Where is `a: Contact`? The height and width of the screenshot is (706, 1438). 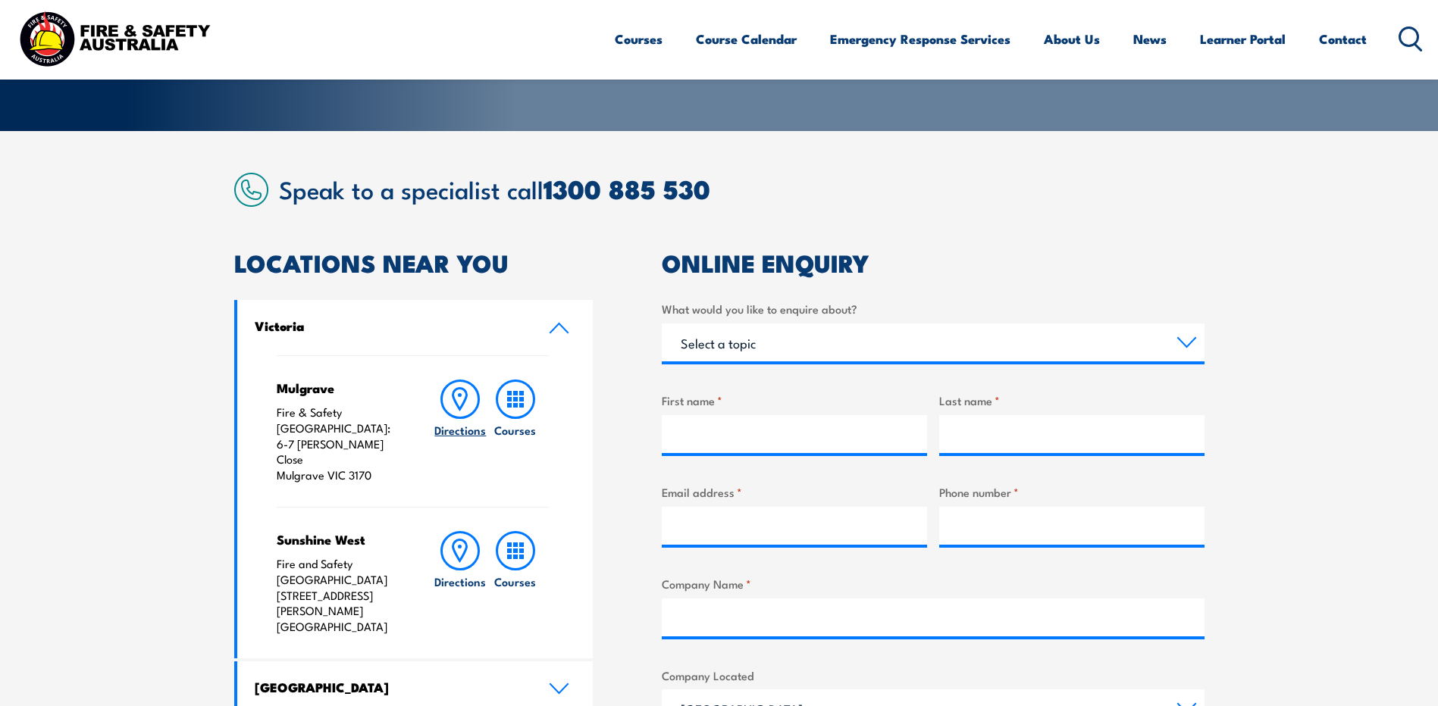
a: Contact is located at coordinates (1342, 39).